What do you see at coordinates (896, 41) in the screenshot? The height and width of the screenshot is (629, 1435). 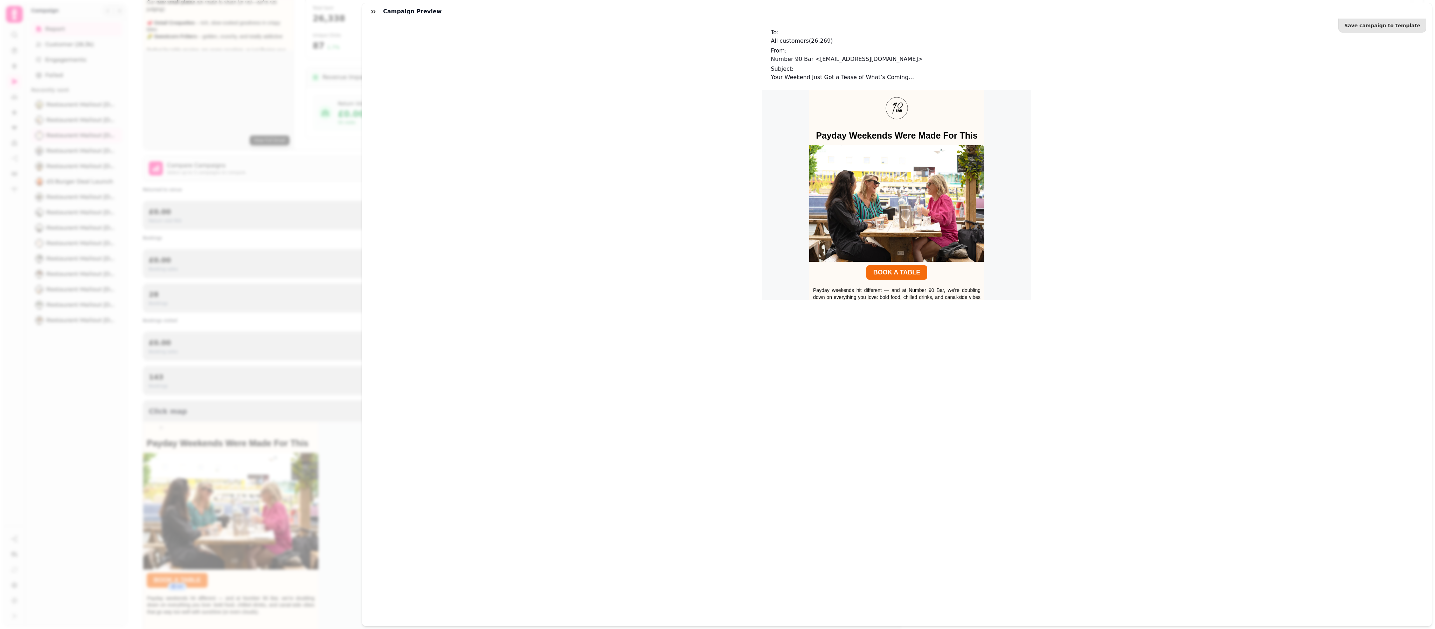 I see `p: All customers ( 26,269 )` at bounding box center [896, 41].